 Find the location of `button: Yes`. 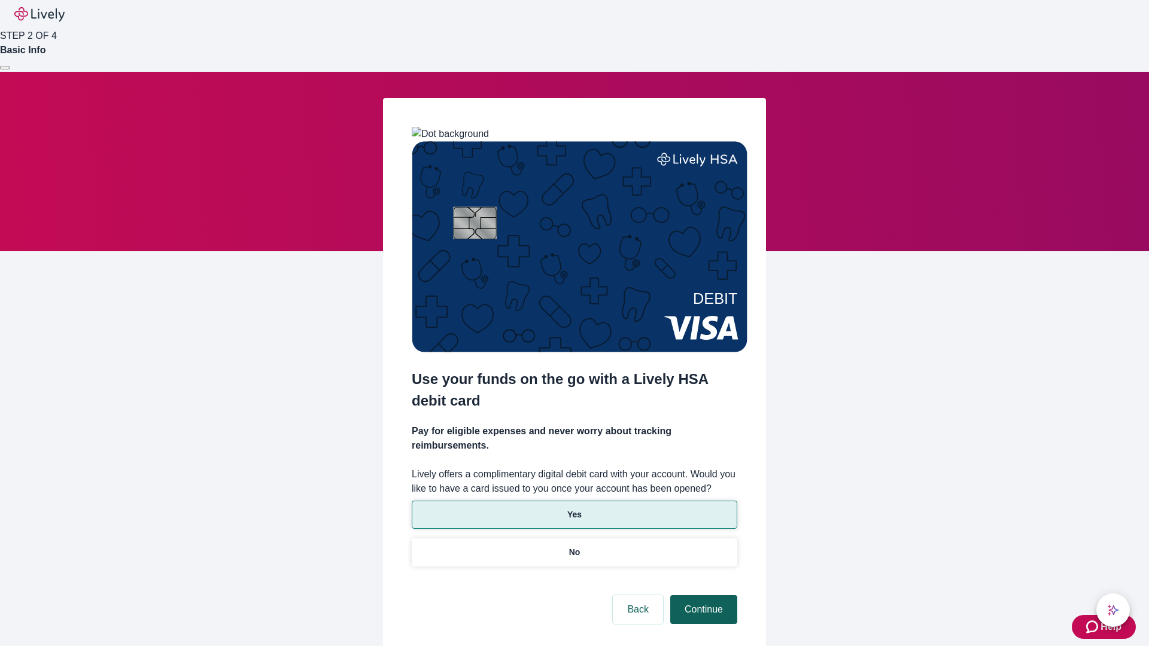

button: Yes is located at coordinates (574, 514).